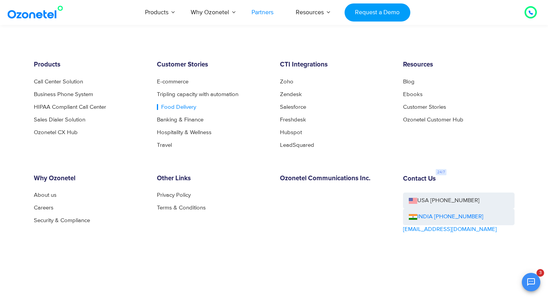 This screenshot has width=548, height=299. Describe the element at coordinates (56, 132) in the screenshot. I see `a: Ozonetel CX Hub` at that location.